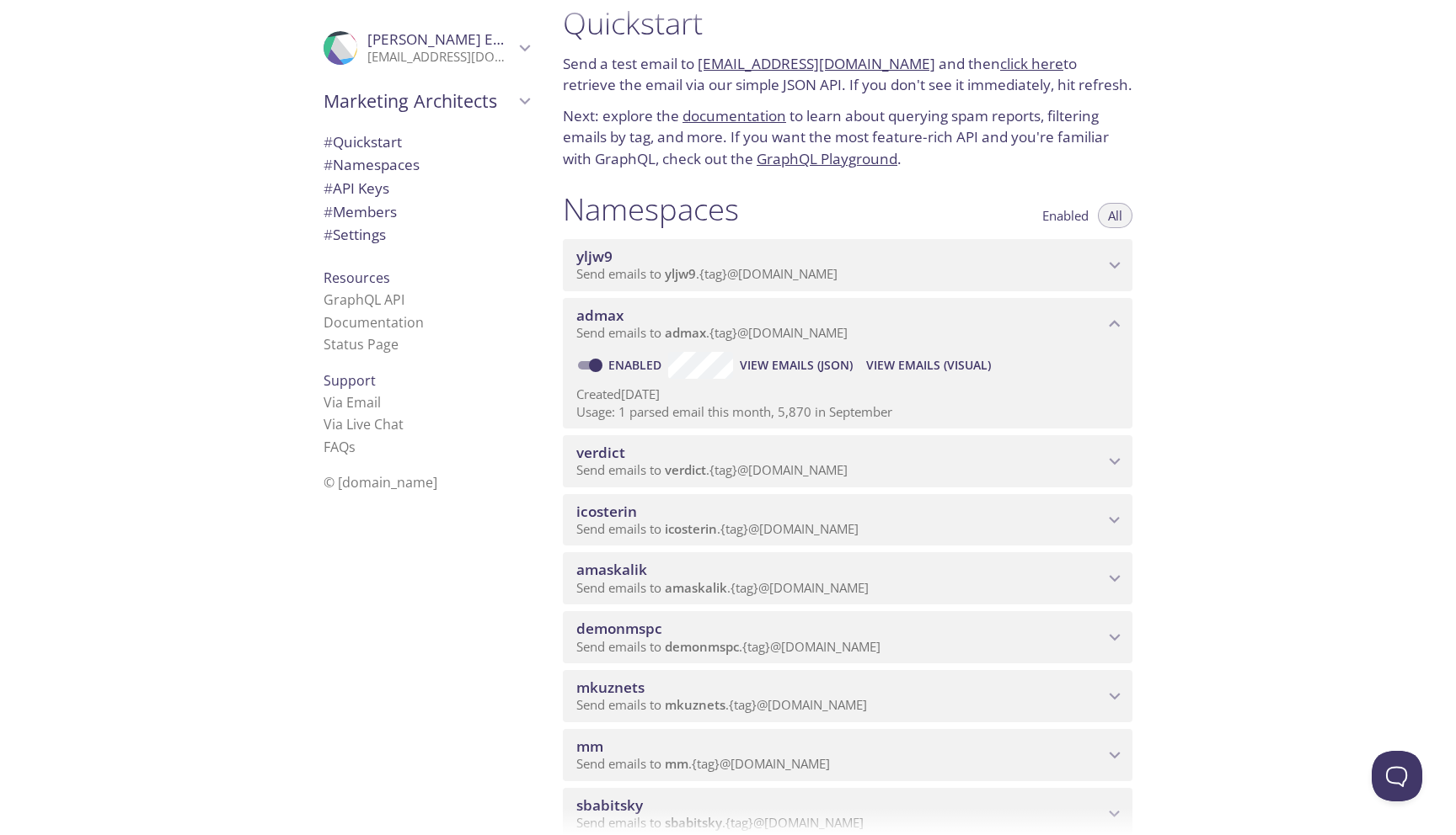 The height and width of the screenshot is (835, 1456). Describe the element at coordinates (371, 164) in the screenshot. I see `span: Namespaces` at that location.